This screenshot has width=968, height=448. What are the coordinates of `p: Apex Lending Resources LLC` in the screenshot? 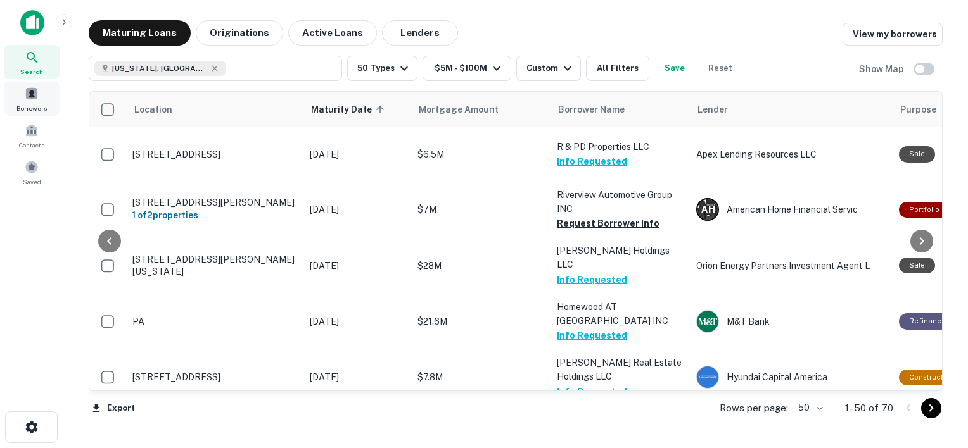 It's located at (791, 155).